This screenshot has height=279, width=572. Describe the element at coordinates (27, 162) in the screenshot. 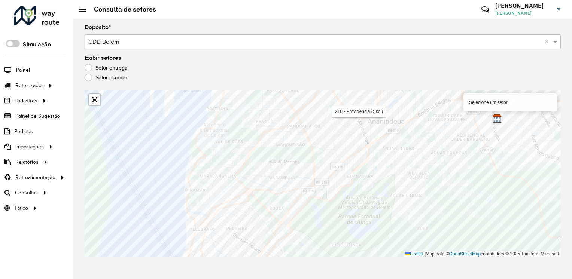

I see `span: Relatórios` at that location.